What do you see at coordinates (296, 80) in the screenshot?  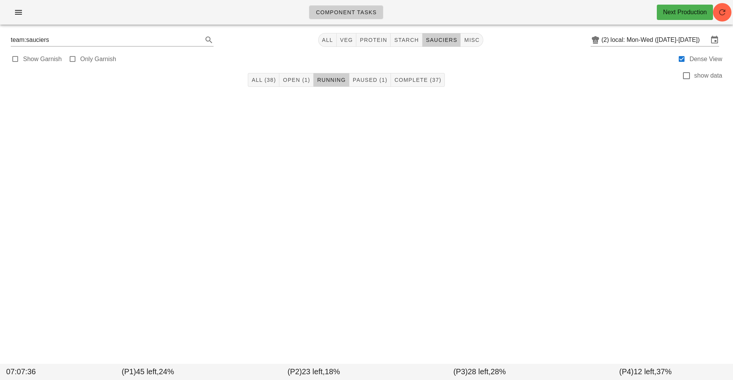 I see `span: Open (1)` at bounding box center [296, 80].